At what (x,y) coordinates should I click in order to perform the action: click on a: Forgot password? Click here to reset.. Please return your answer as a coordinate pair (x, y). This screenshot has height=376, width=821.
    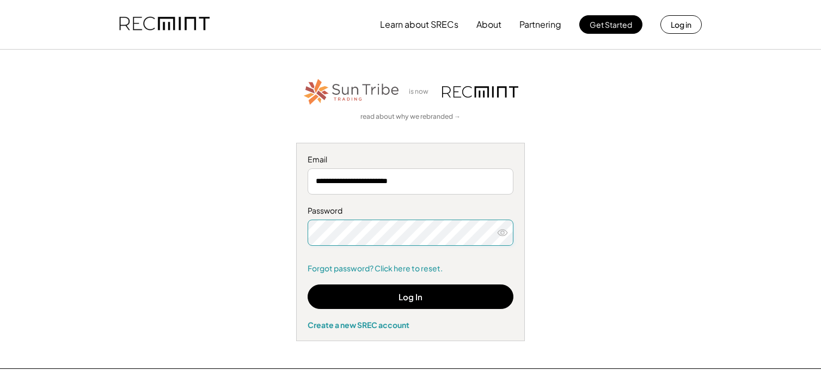
    Looking at the image, I should click on (411, 269).